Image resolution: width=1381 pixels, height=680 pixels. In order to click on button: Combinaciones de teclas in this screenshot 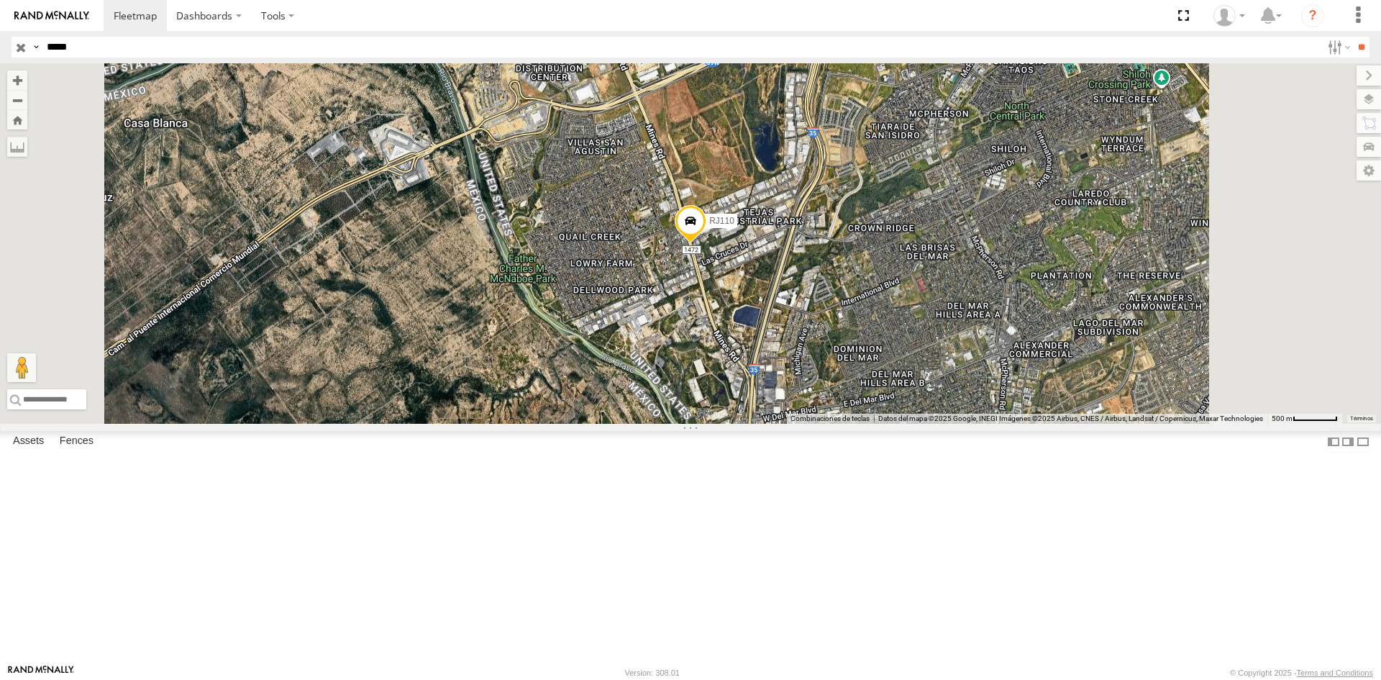, I will do `click(830, 419)`.